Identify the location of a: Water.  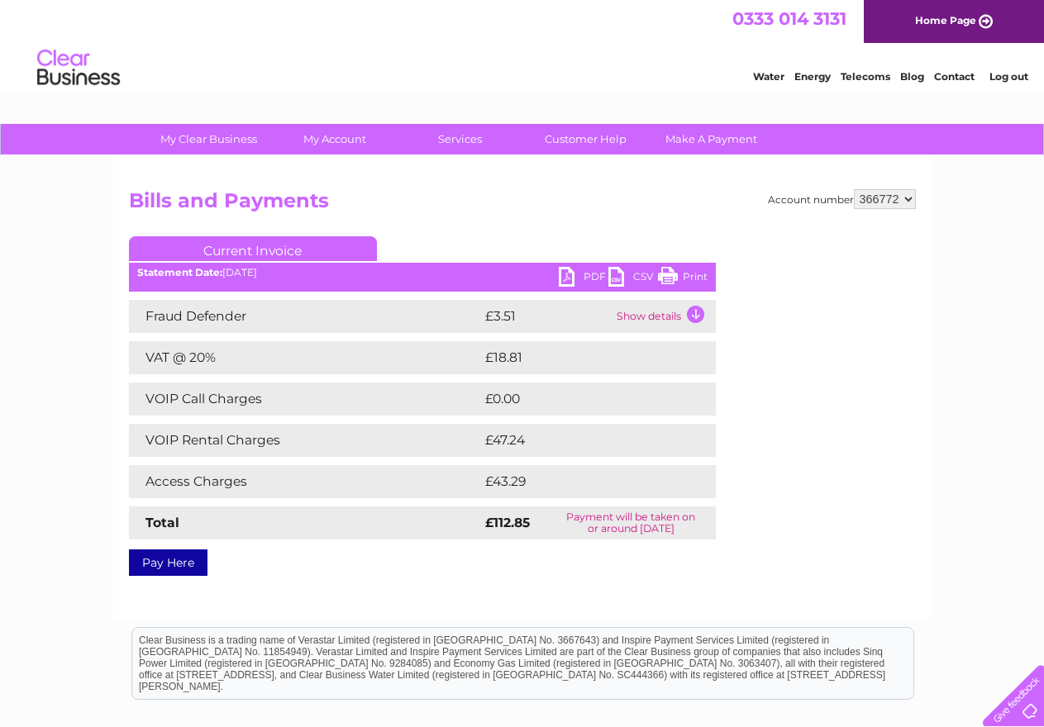
(769, 76).